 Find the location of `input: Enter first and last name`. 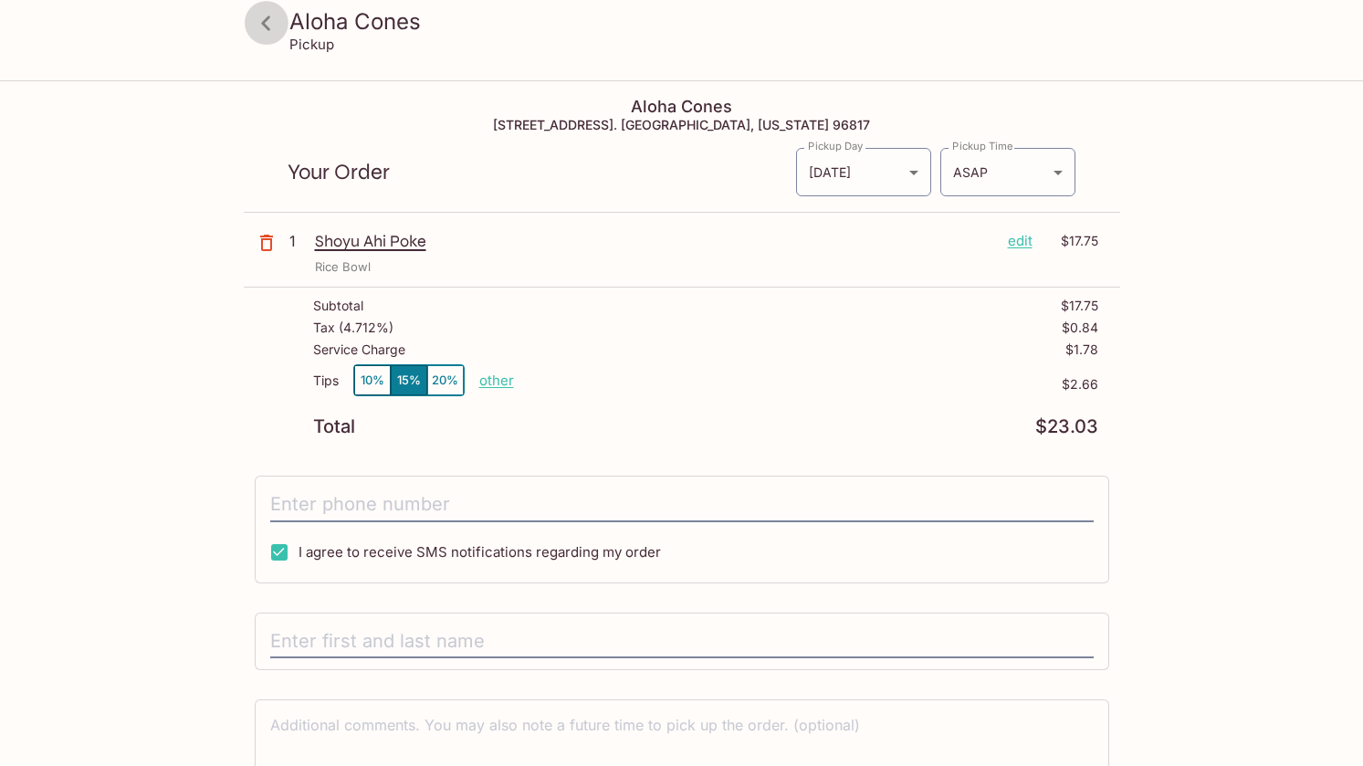

input: Enter first and last name is located at coordinates (682, 642).